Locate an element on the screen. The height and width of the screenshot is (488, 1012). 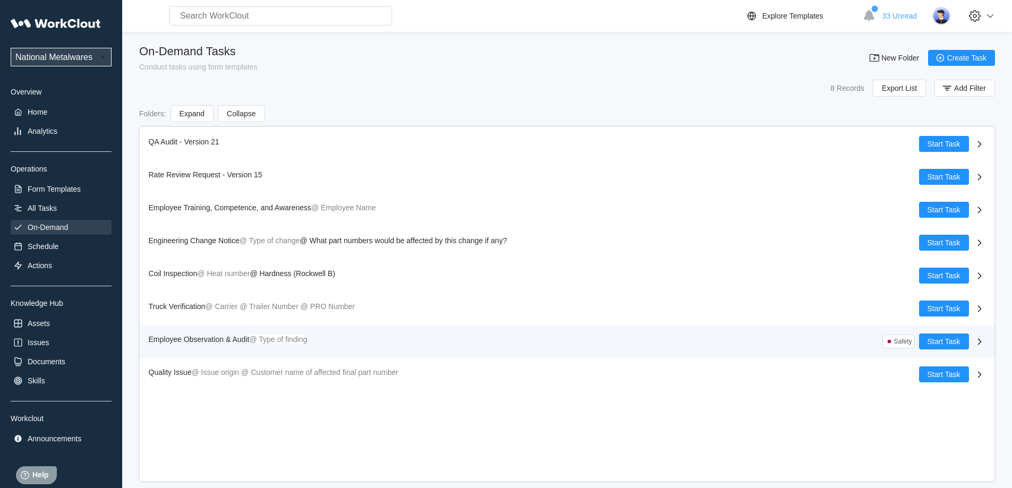
div: Issues is located at coordinates (38, 342).